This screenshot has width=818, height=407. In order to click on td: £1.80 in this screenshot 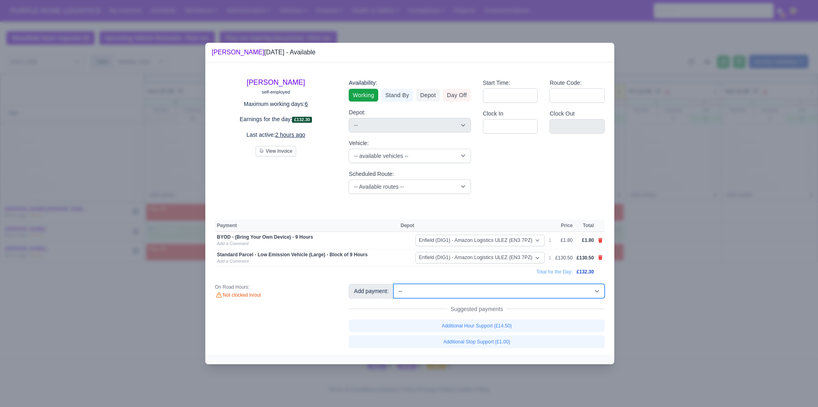, I will do `click(564, 240)`.